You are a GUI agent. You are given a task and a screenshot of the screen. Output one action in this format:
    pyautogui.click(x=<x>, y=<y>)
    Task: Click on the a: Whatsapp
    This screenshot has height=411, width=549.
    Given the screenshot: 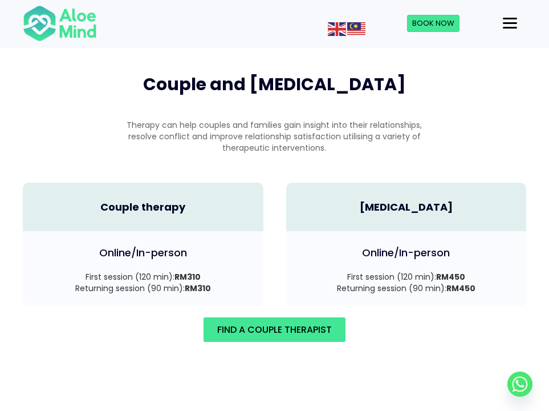 What is the action you would take?
    pyautogui.click(x=520, y=384)
    